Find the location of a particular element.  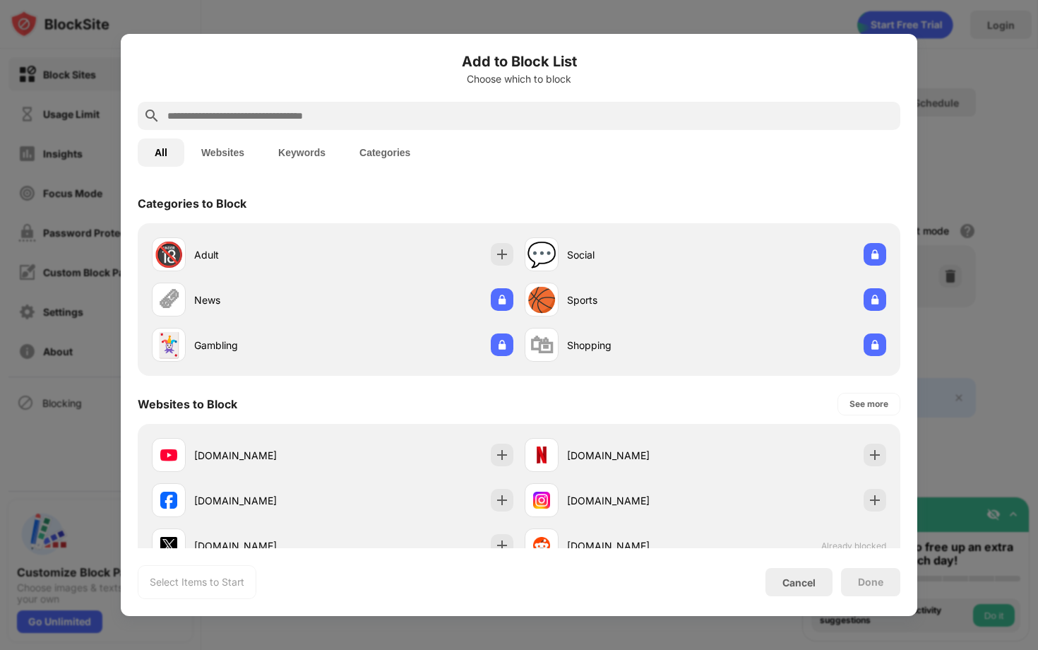

button: Categories is located at coordinates (385, 153).